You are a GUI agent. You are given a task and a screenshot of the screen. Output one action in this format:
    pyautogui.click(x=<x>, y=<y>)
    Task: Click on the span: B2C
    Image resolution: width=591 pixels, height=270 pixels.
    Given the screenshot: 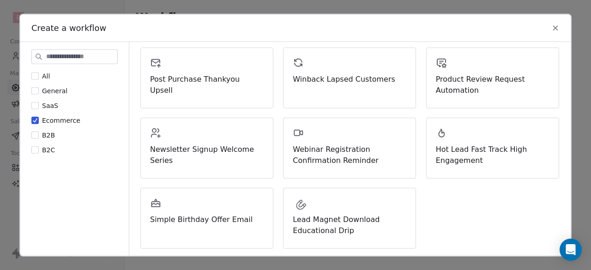 What is the action you would take?
    pyautogui.click(x=48, y=150)
    